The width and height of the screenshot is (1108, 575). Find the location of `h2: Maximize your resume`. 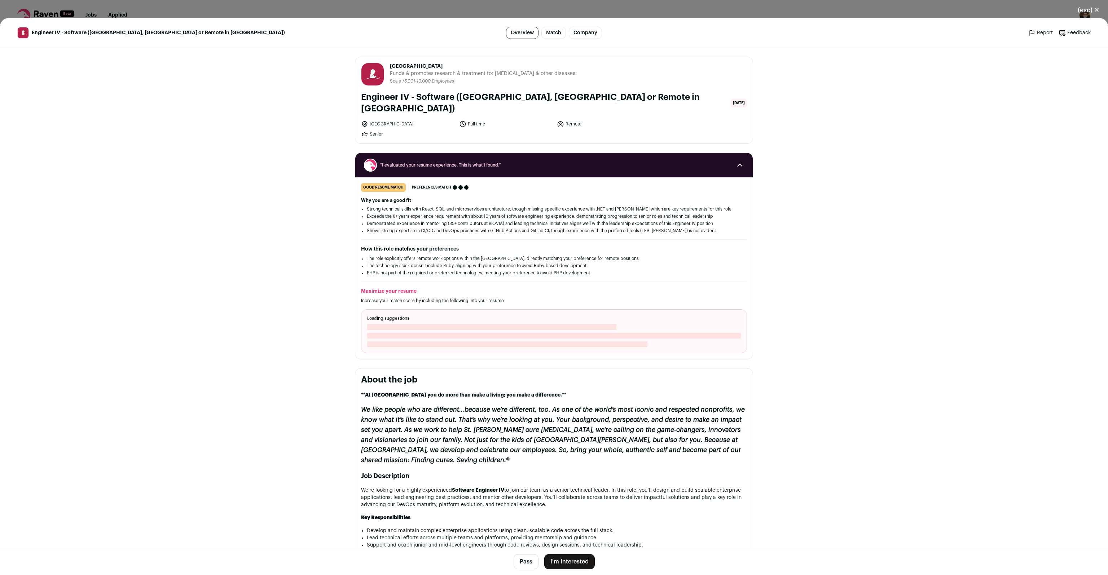

h2: Maximize your resume is located at coordinates (554, 291).